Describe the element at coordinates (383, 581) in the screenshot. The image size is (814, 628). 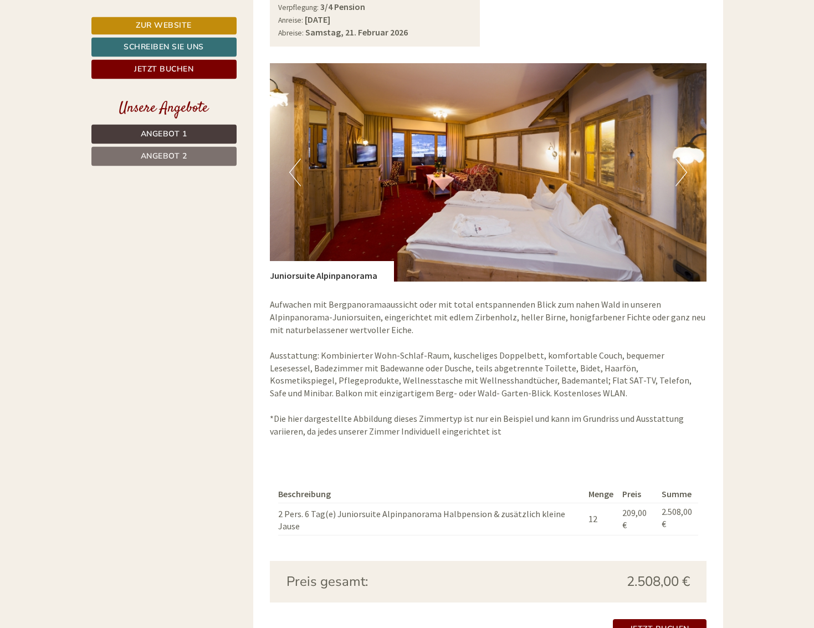
I see `div: Preis gesamt:` at that location.